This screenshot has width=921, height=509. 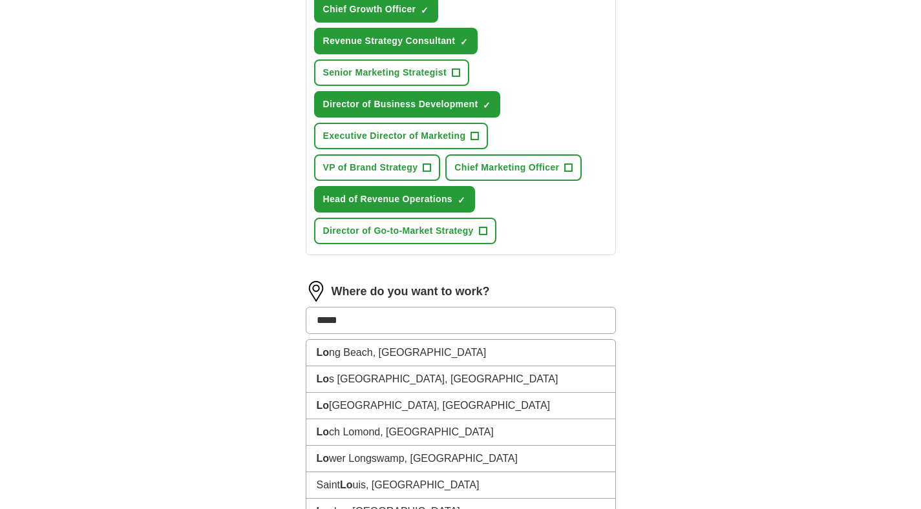 What do you see at coordinates (405, 231) in the screenshot?
I see `button: Director of Go-to-Market Strategy` at bounding box center [405, 231].